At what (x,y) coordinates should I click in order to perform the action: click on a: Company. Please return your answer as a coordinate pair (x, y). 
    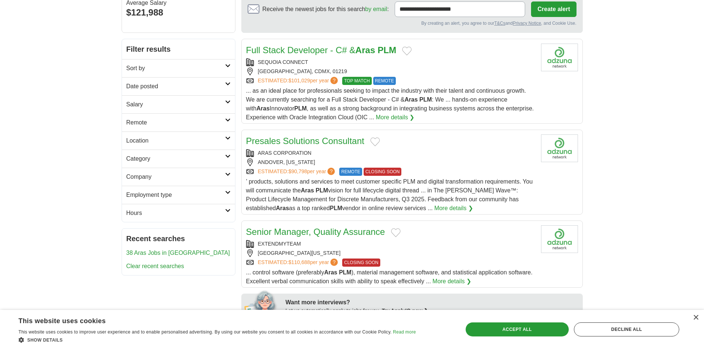
    Looking at the image, I should click on (178, 177).